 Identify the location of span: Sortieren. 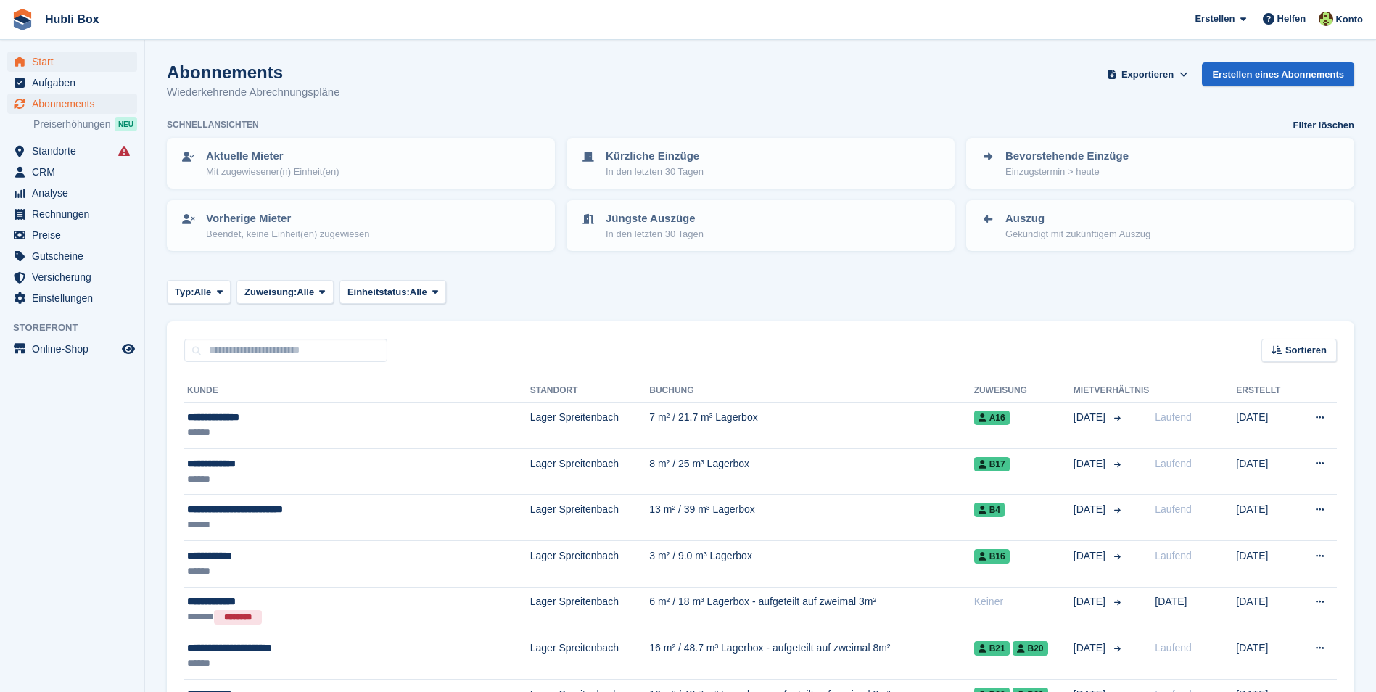
(1305, 350).